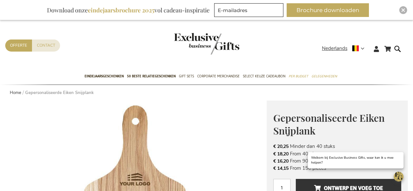 The image size is (413, 191). Describe the element at coordinates (59, 93) in the screenshot. I see `strong: Gepersonaliseerde Eiken Snijplank` at that location.